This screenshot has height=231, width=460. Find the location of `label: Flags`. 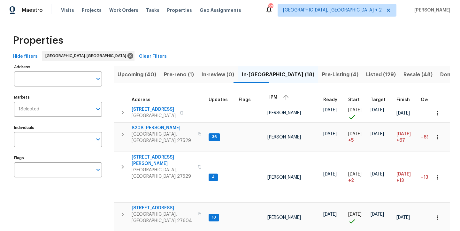

label: Flags is located at coordinates (58, 158).